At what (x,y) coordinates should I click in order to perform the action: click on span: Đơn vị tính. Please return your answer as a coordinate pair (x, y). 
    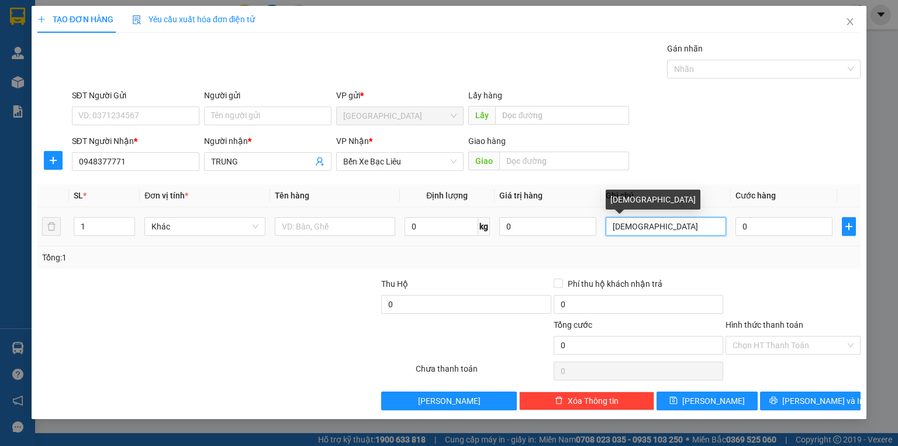
    Looking at the image, I should click on (166, 195).